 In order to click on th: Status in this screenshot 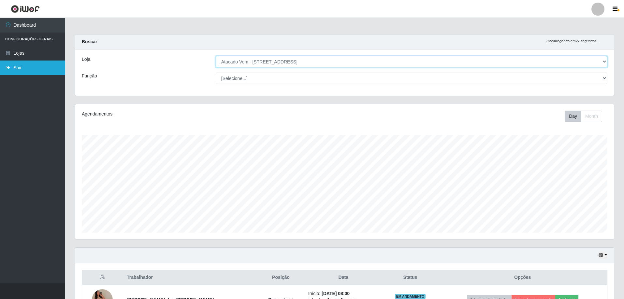, I will do `click(410, 278)`.